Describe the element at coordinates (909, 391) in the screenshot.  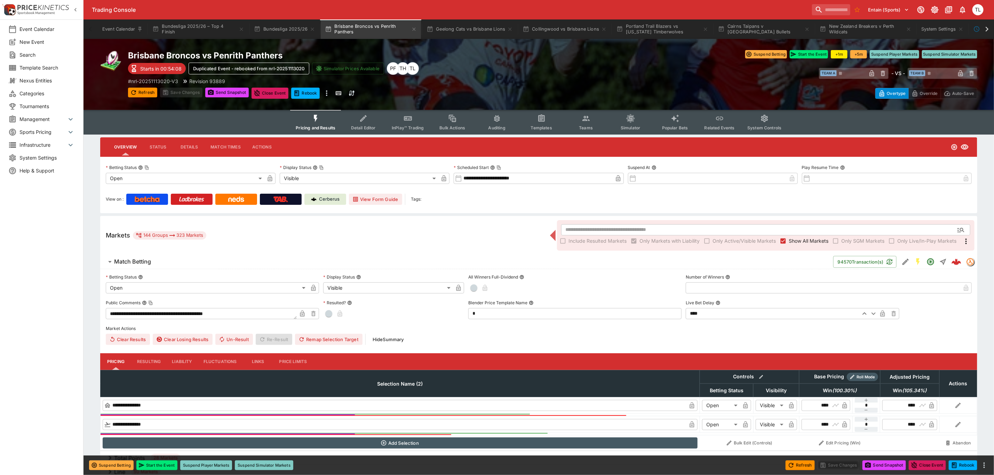
I see `span: Win(105.34%)` at that location.